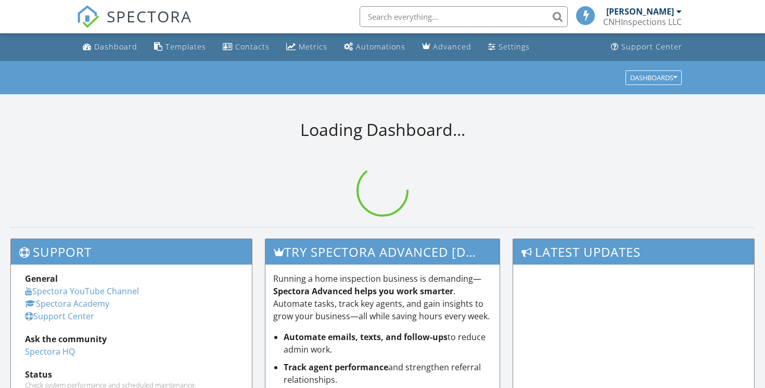 This screenshot has height=388, width=765. Describe the element at coordinates (447, 47) in the screenshot. I see `a: Advanced` at that location.